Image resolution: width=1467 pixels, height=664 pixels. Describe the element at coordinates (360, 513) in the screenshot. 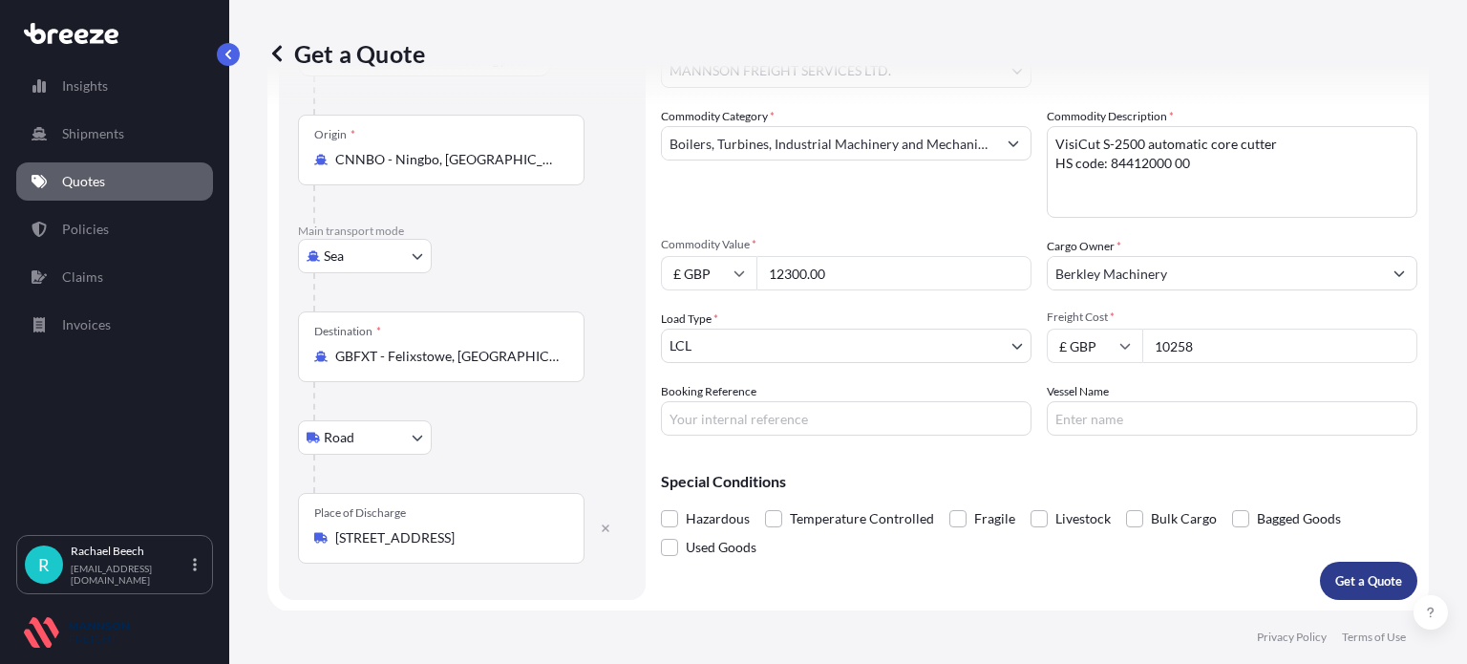

I see `div: Place of Discharge` at that location.